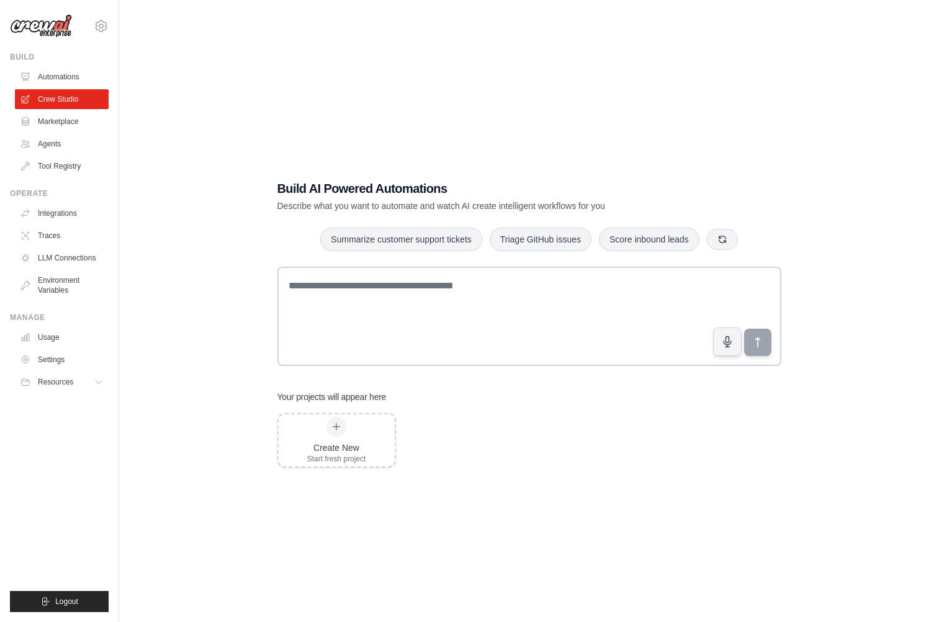 Image resolution: width=939 pixels, height=622 pixels. What do you see at coordinates (649, 239) in the screenshot?
I see `button: Score inbound leads` at bounding box center [649, 239].